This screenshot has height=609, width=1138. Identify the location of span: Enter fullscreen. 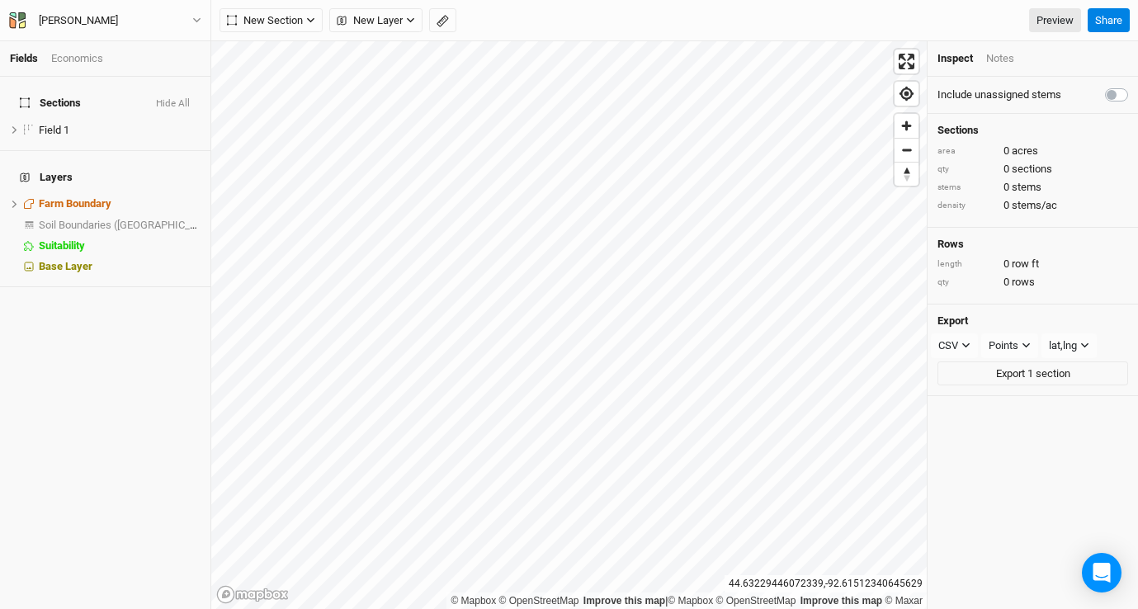
(906, 61).